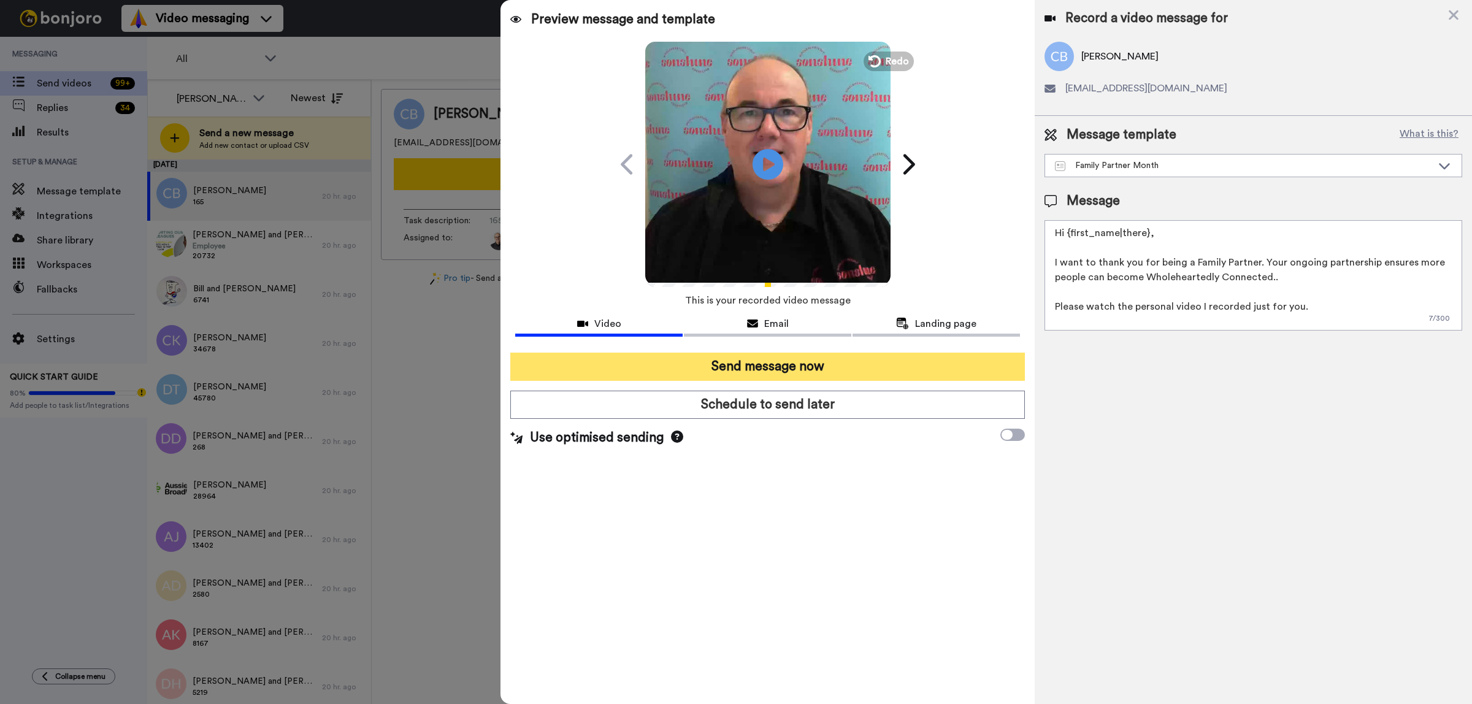 The image size is (1472, 704). Describe the element at coordinates (1243, 166) in the screenshot. I see `div: Family Partner Month` at that location.